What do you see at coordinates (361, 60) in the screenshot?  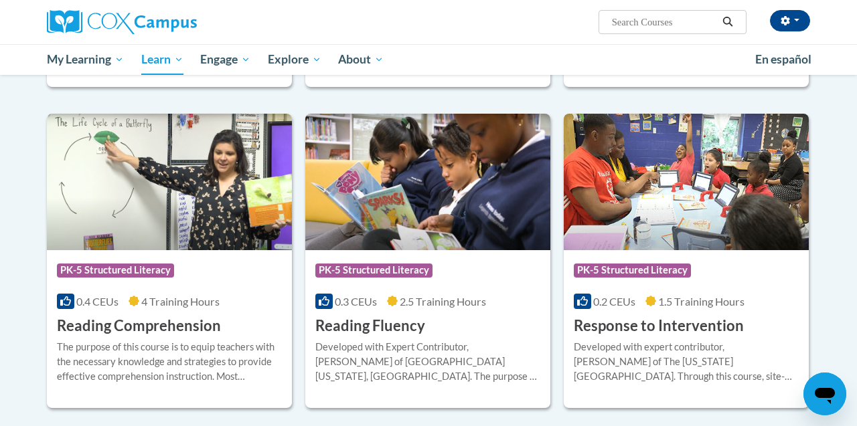 I see `span: About` at bounding box center [361, 60].